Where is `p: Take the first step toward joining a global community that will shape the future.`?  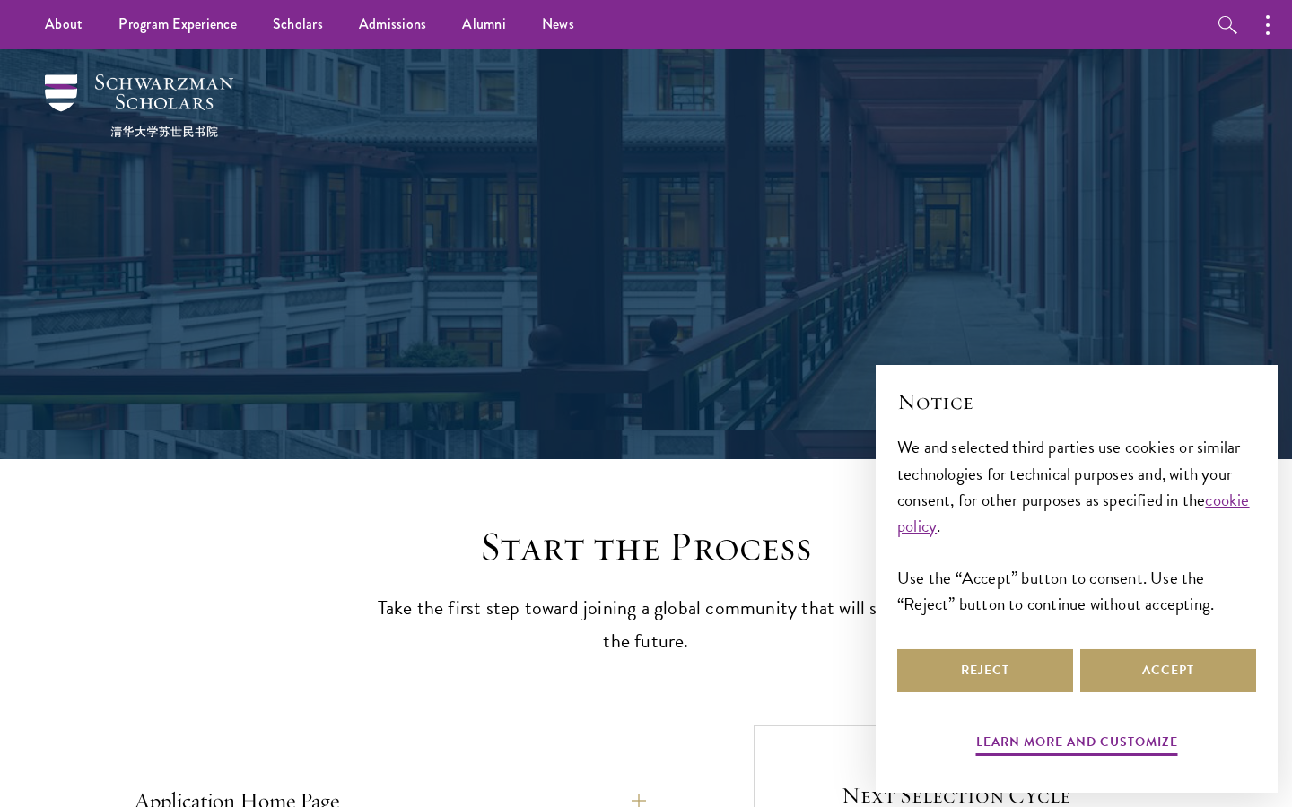
p: Take the first step toward joining a global community that will shape the future. is located at coordinates (646, 625).